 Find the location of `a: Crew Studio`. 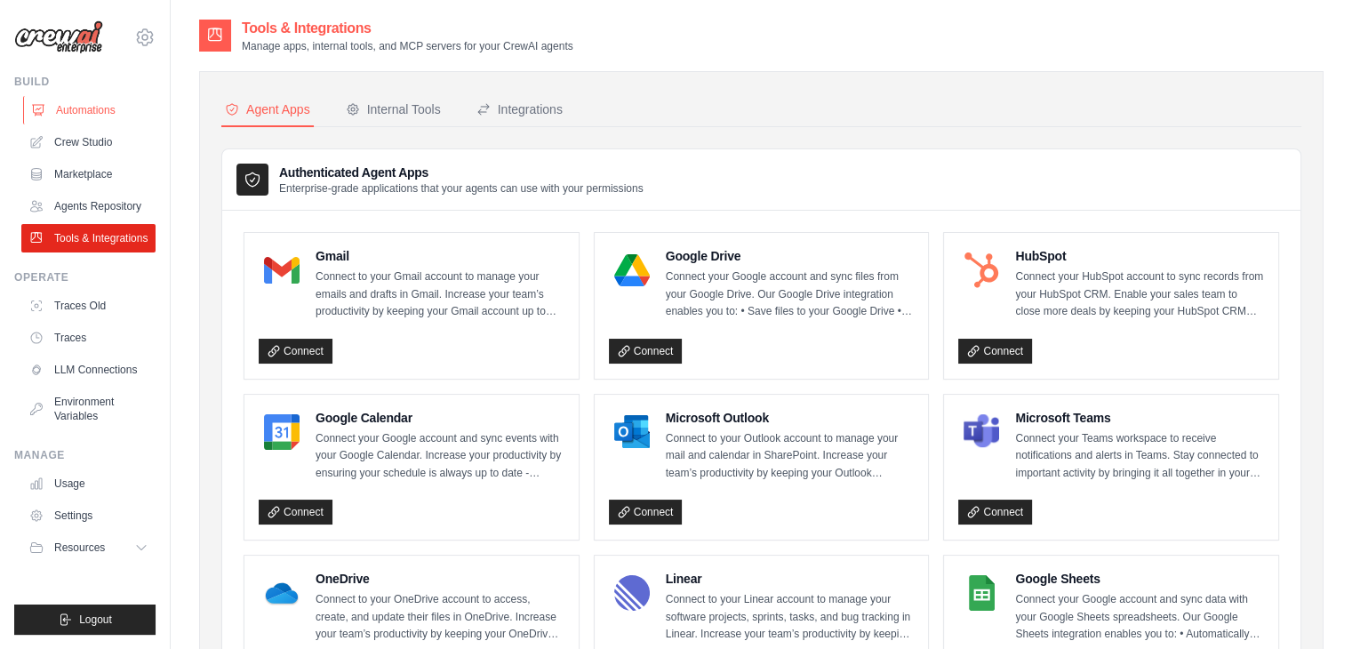

a: Crew Studio is located at coordinates (88, 142).